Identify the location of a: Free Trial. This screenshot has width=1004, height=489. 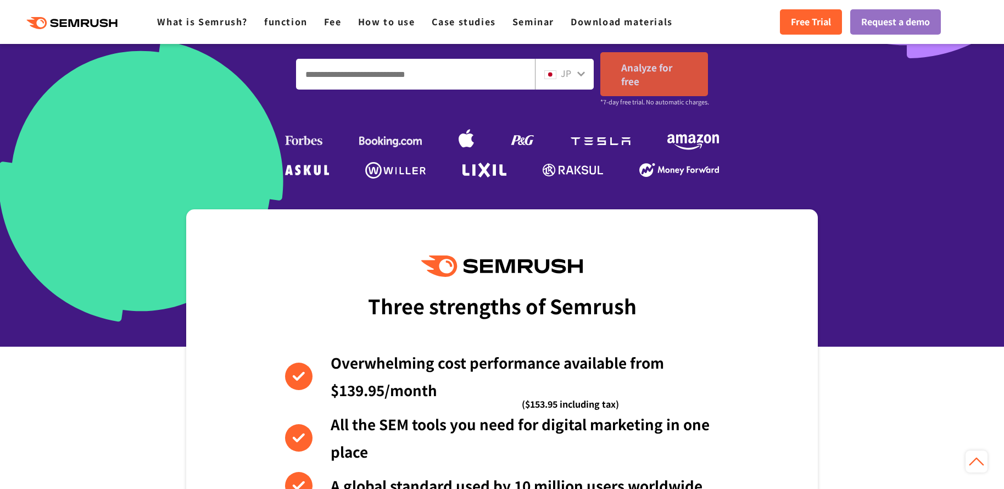
(811, 22).